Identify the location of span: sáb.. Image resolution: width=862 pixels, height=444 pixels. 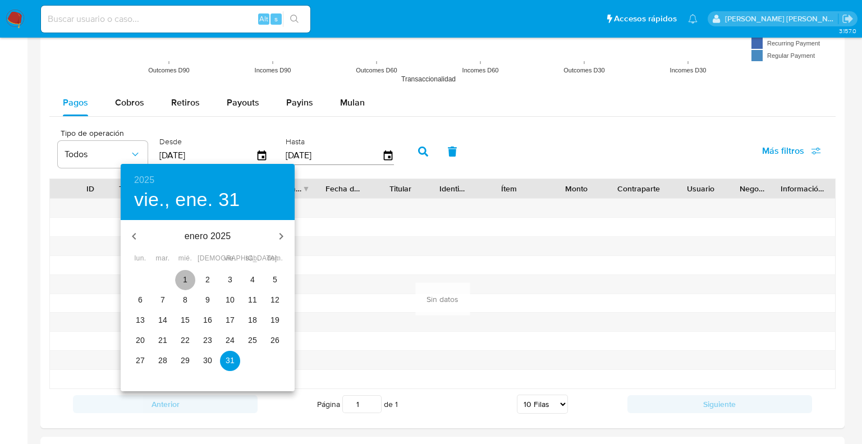
(253, 259).